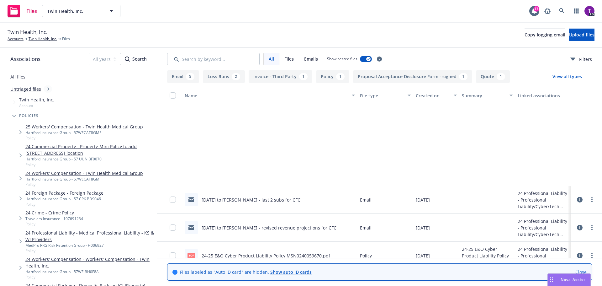 Image resolution: width=602 pixels, height=286 pixels. I want to click on span: Files labeled as "Auto ID card" are hidden., so click(246, 272).